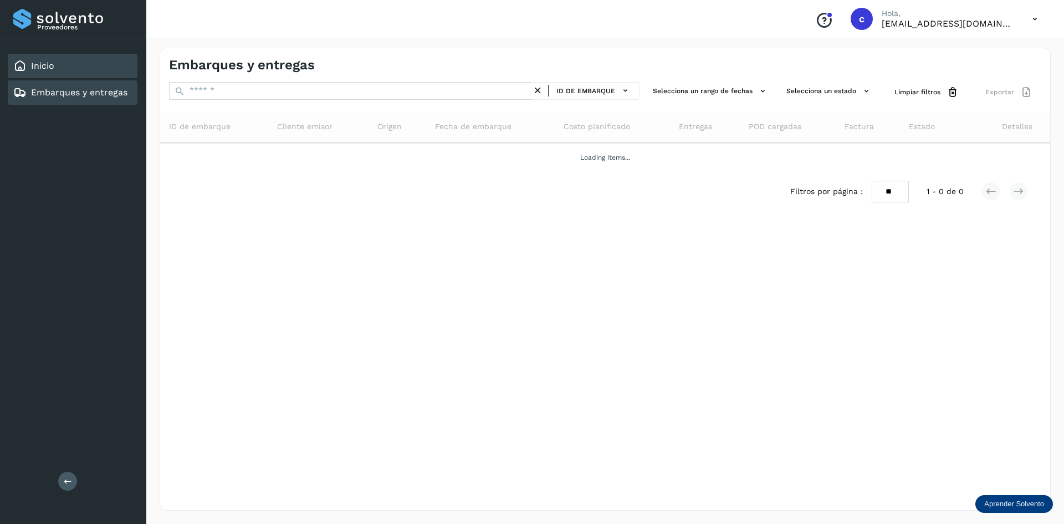 This screenshot has height=524, width=1064. Describe the element at coordinates (859, 126) in the screenshot. I see `span: Factura` at that location.